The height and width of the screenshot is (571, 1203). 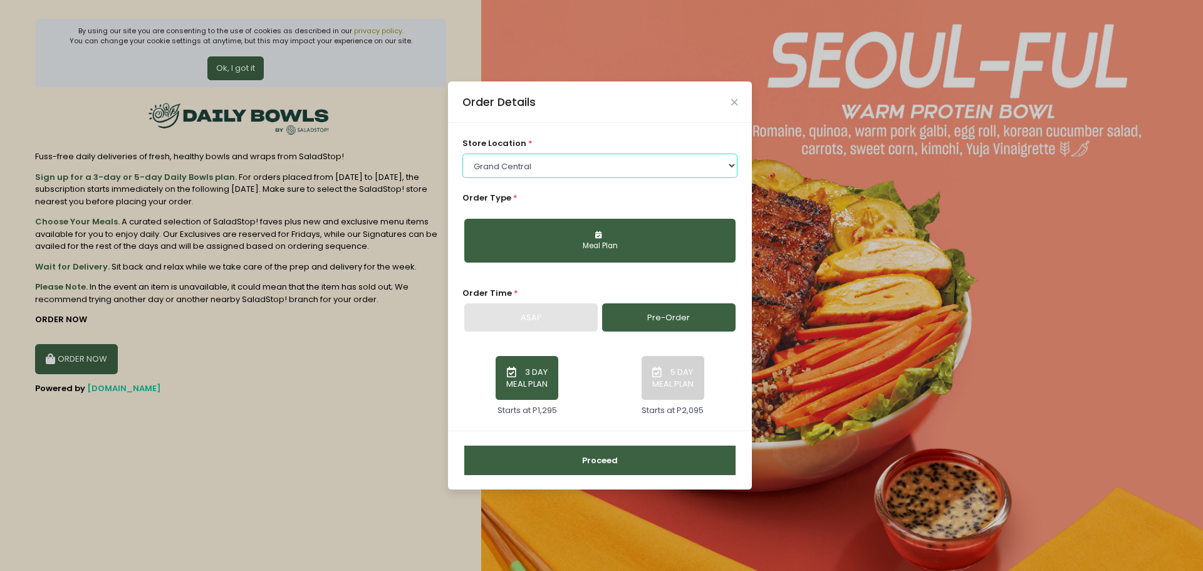 What do you see at coordinates (600, 461) in the screenshot?
I see `button: Proceed` at bounding box center [600, 461].